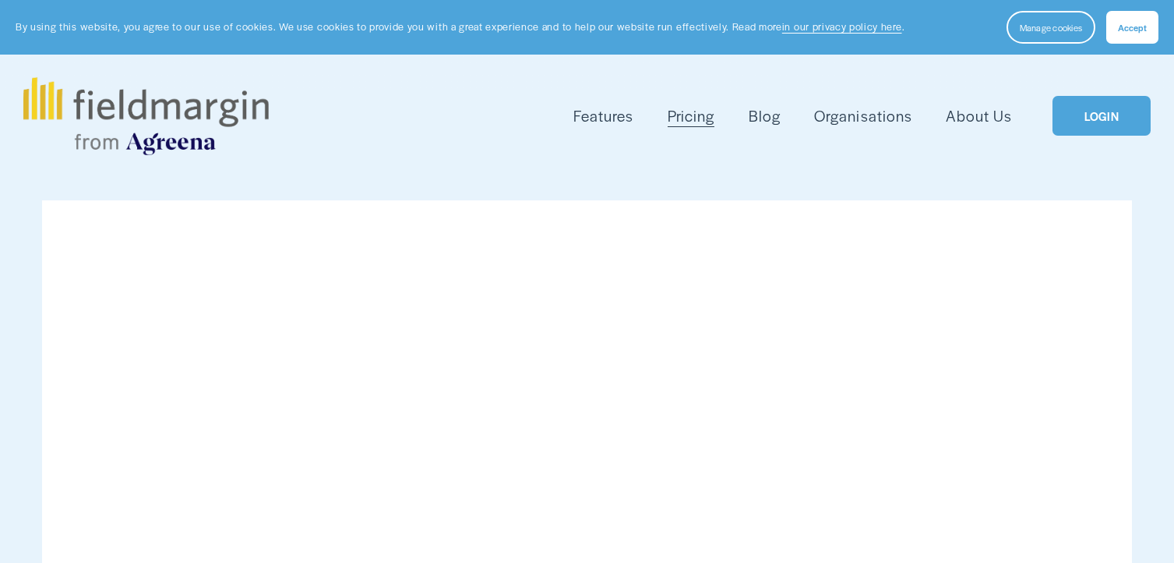 This screenshot has width=1174, height=563. What do you see at coordinates (842, 26) in the screenshot?
I see `a: in our privacy policy here` at bounding box center [842, 26].